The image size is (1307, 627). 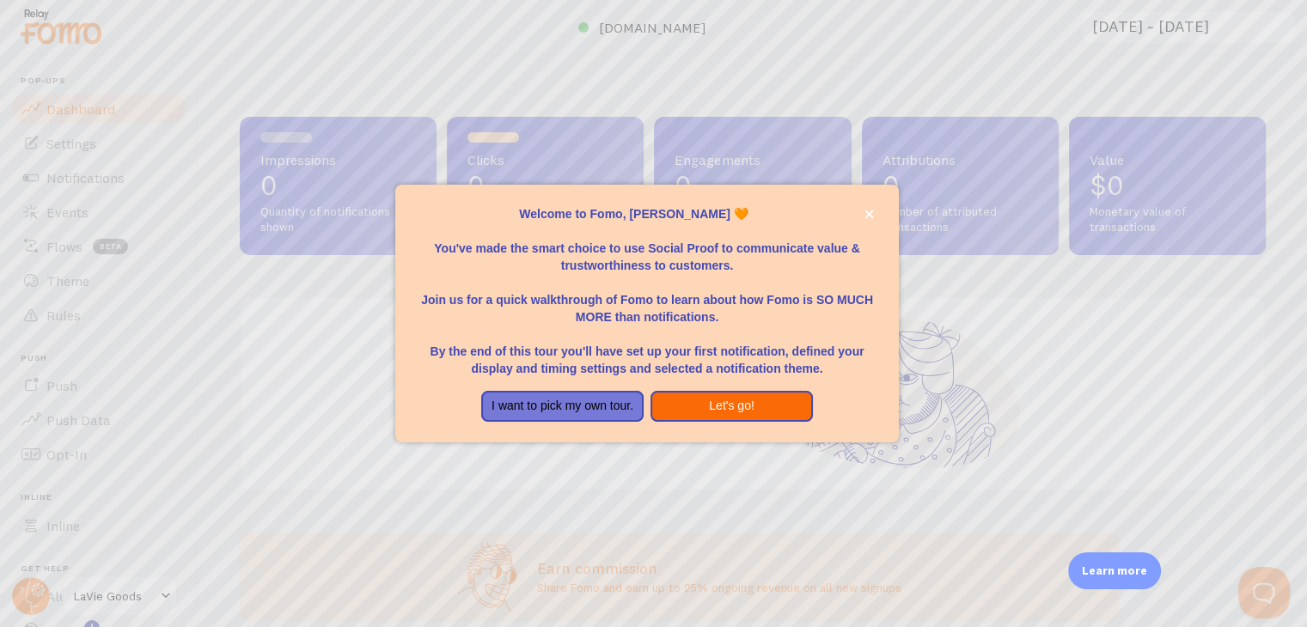 What do you see at coordinates (1115, 571) in the screenshot?
I see `p: Learn more` at bounding box center [1115, 571].